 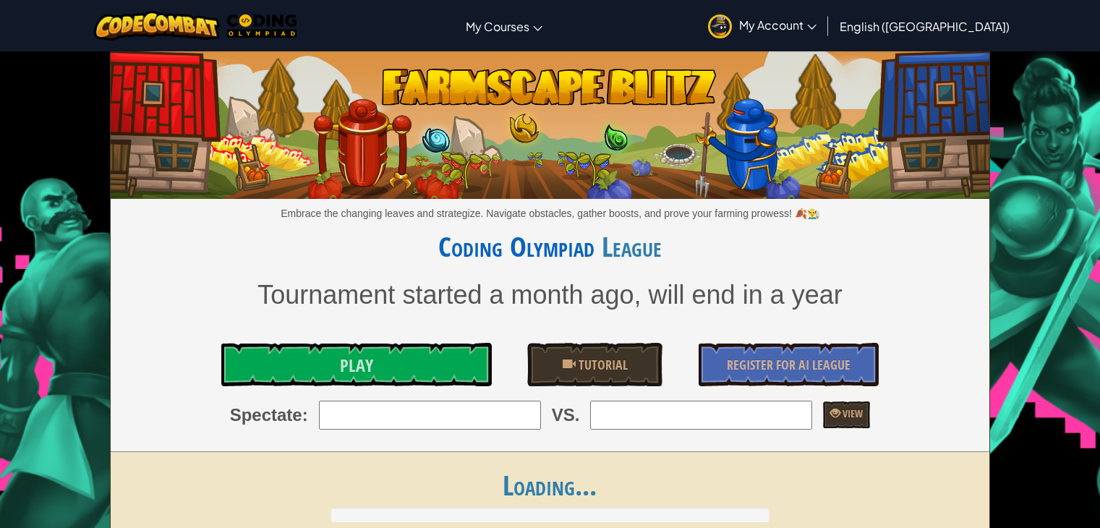 I want to click on span: View, so click(x=851, y=413).